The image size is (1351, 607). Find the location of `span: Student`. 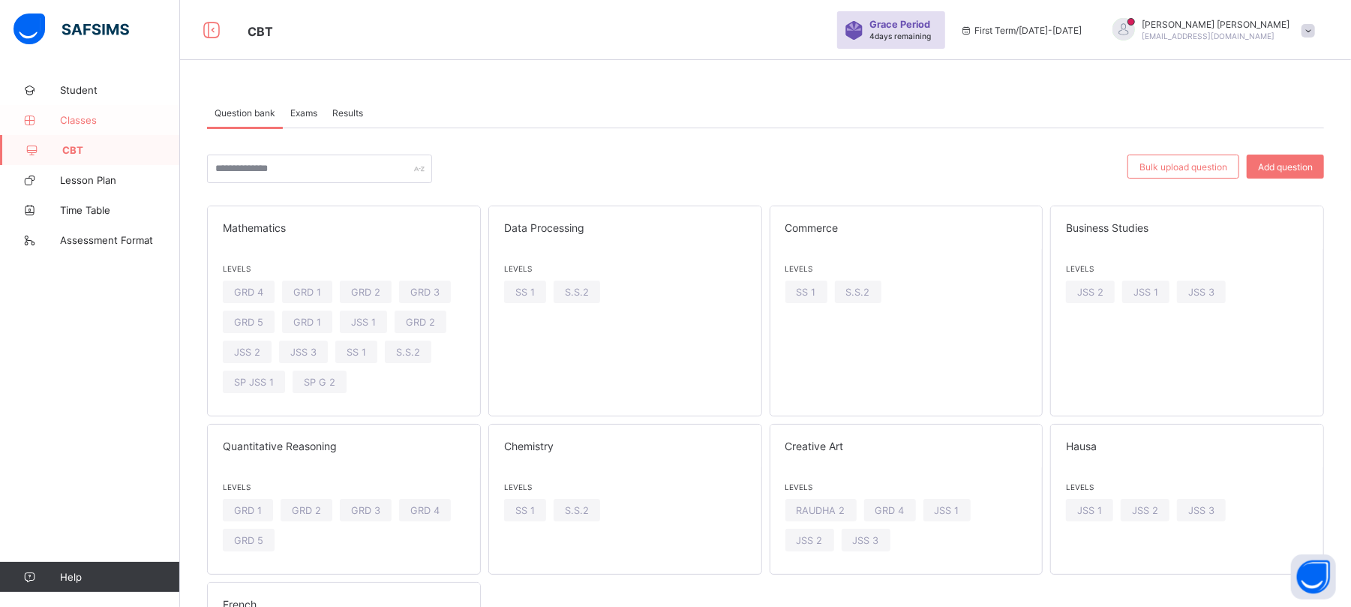

span: Student is located at coordinates (120, 90).